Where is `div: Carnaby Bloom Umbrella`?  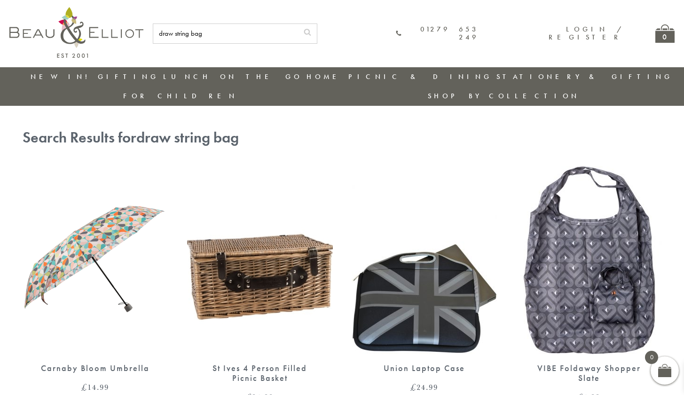
div: Carnaby Bloom Umbrella is located at coordinates (95, 368).